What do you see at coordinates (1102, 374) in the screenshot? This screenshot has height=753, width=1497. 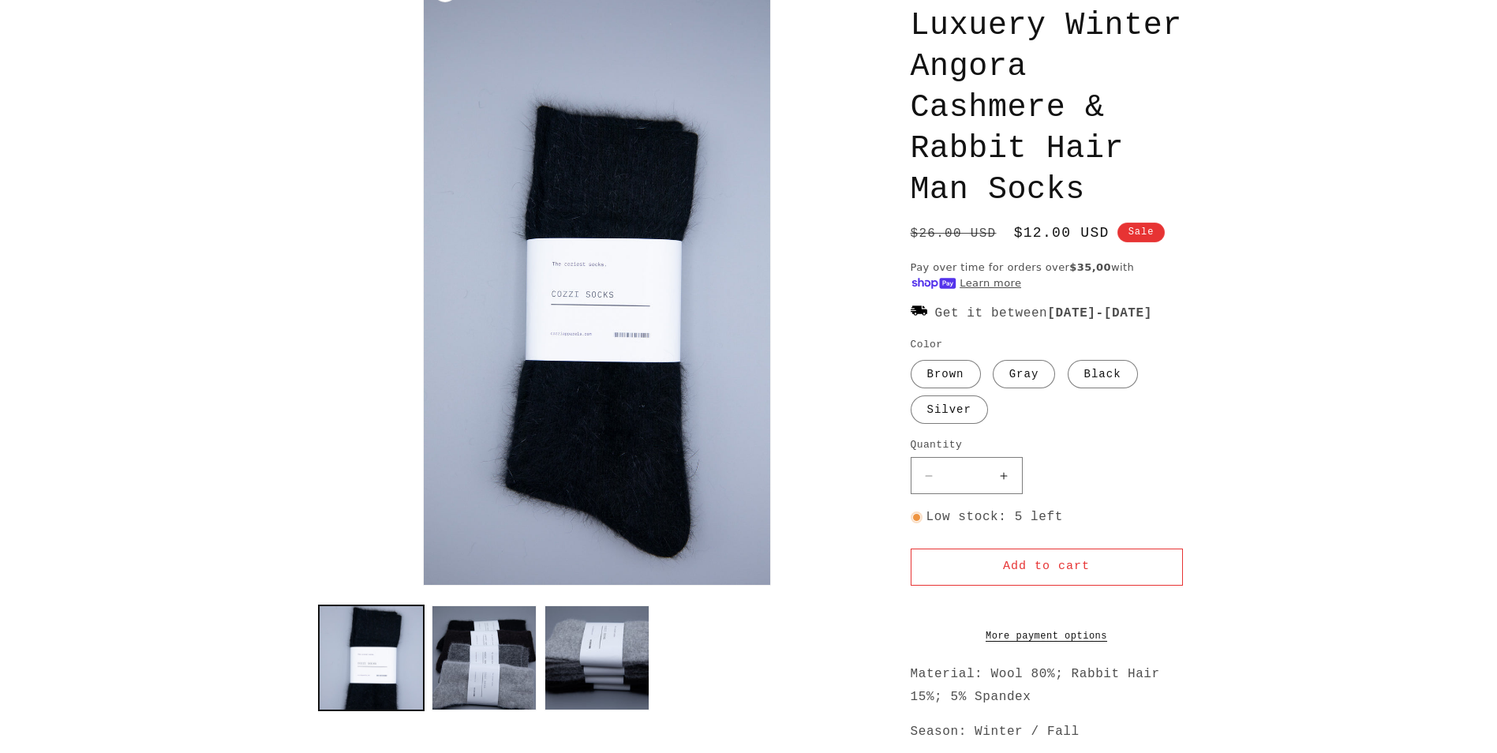 I see `label: Black` at bounding box center [1102, 374].